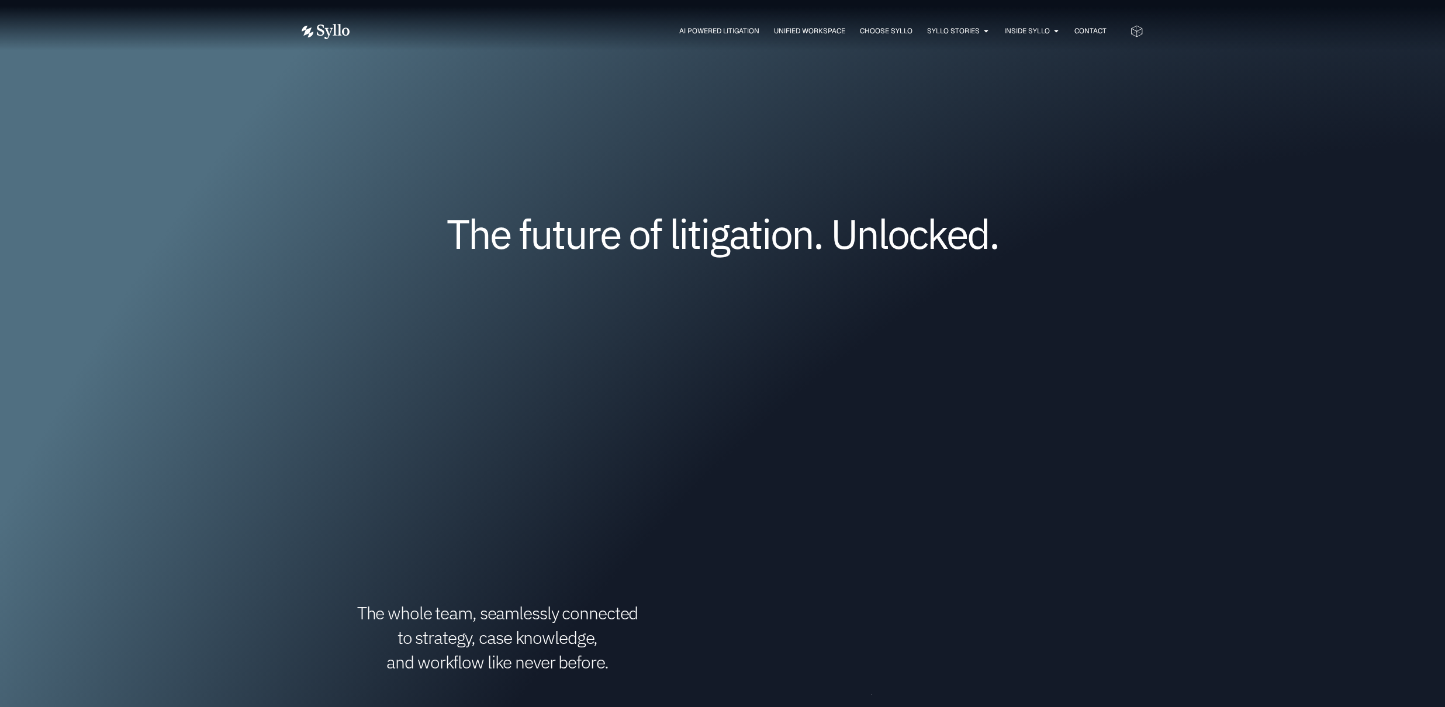 The image size is (1445, 707). I want to click on div: Menu Toggle, so click(739, 31).